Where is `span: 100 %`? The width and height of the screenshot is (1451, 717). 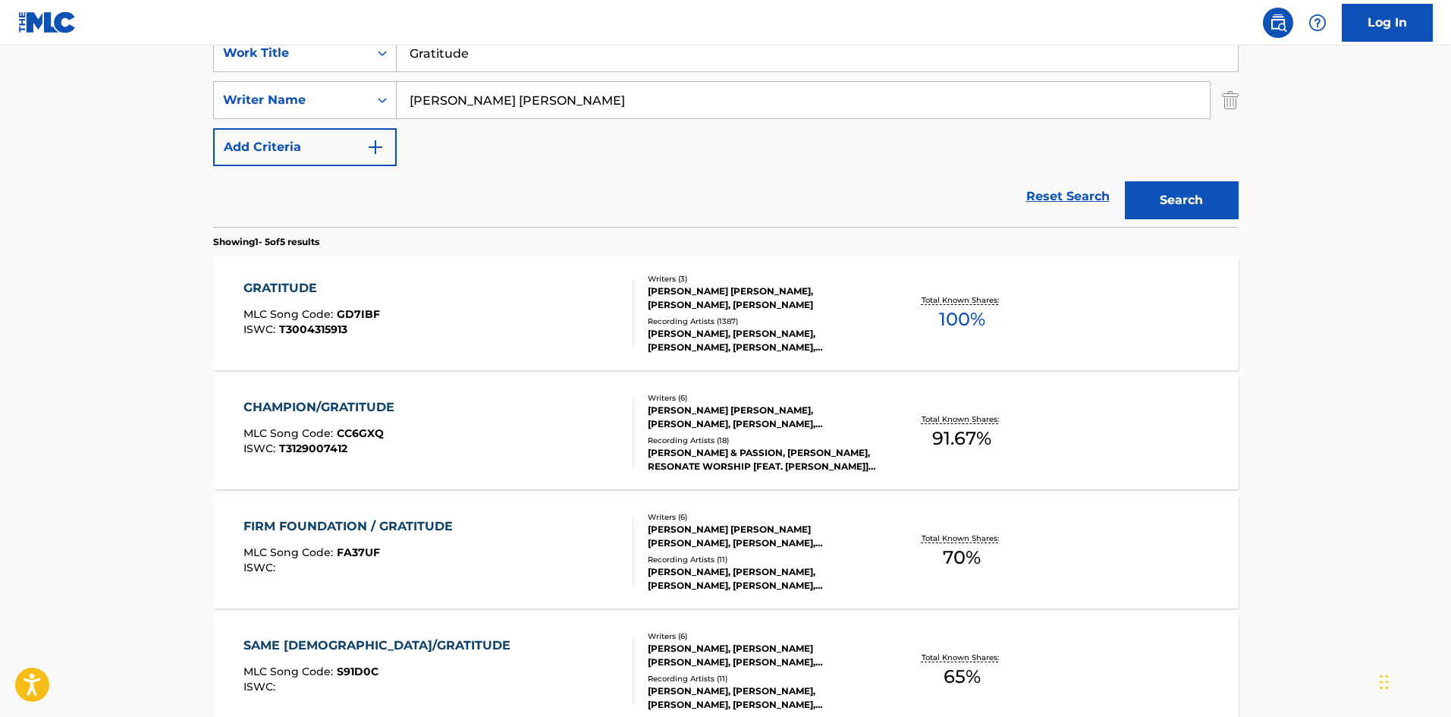 span: 100 % is located at coordinates (962, 319).